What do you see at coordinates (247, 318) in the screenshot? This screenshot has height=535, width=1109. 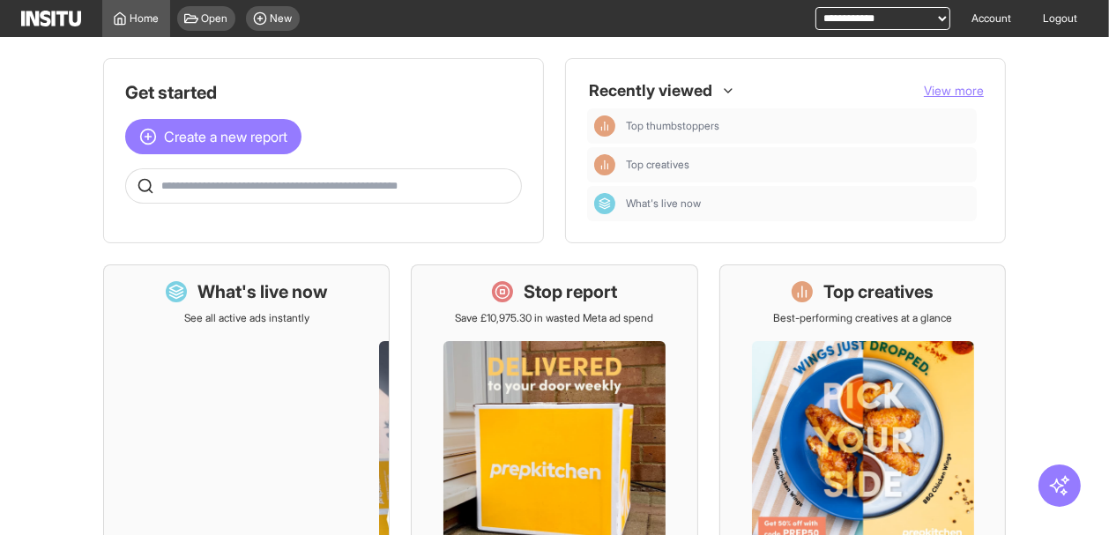 I see `p: See all active ads instantly` at bounding box center [247, 318].